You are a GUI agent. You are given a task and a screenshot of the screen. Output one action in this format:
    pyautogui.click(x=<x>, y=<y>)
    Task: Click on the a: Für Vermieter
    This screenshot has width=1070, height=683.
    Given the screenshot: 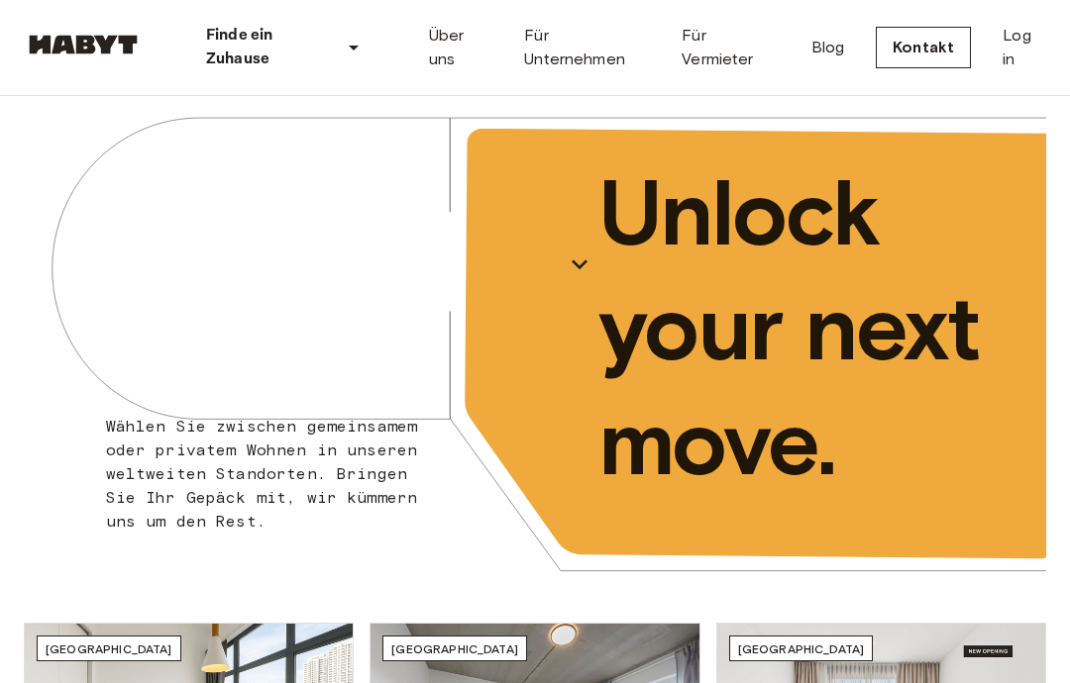 What is the action you would take?
    pyautogui.click(x=730, y=48)
    